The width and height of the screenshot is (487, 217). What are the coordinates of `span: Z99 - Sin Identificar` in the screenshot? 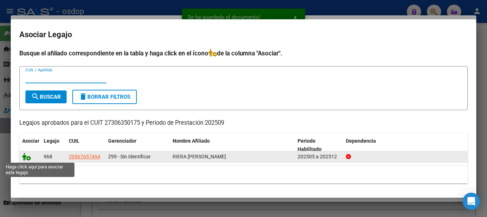 It's located at (129, 157).